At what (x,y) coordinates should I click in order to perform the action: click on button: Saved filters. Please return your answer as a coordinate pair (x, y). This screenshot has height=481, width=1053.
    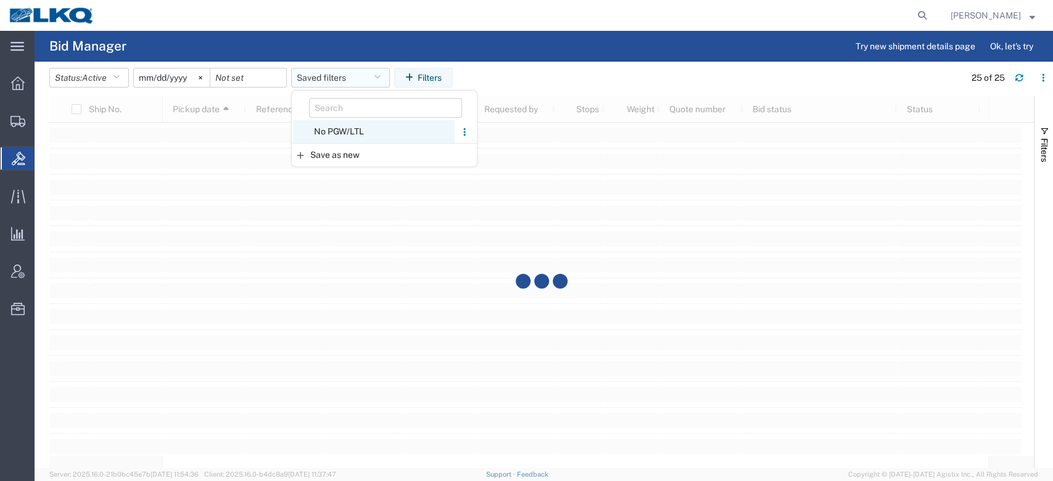
    Looking at the image, I should click on (341, 78).